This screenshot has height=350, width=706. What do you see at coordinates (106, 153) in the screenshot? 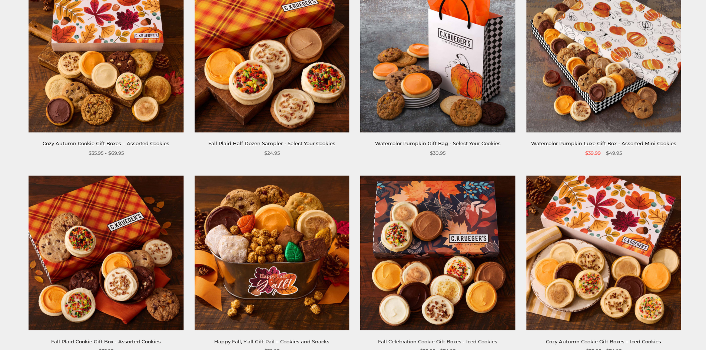
I see `span: $35.95 - $69.95` at bounding box center [106, 153].